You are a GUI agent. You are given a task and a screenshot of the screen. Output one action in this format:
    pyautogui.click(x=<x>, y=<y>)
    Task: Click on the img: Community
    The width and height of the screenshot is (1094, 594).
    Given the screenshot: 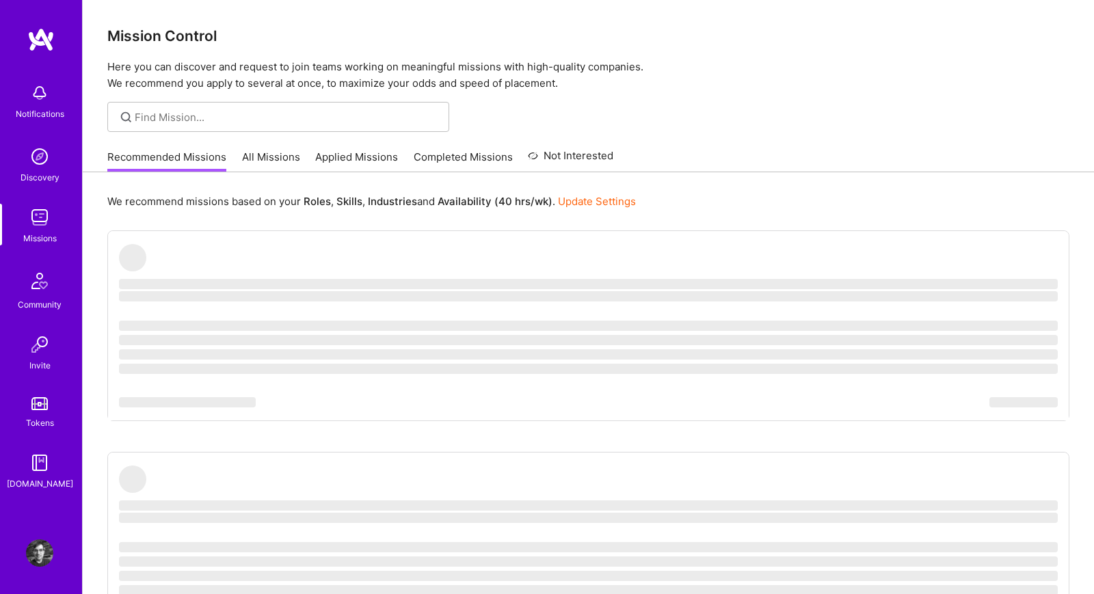 What is the action you would take?
    pyautogui.click(x=40, y=281)
    